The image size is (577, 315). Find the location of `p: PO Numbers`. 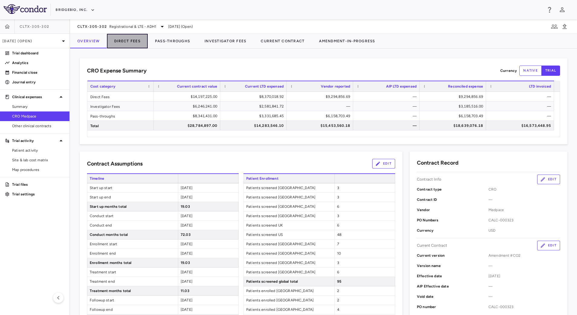

p: PO Numbers is located at coordinates (452, 220).